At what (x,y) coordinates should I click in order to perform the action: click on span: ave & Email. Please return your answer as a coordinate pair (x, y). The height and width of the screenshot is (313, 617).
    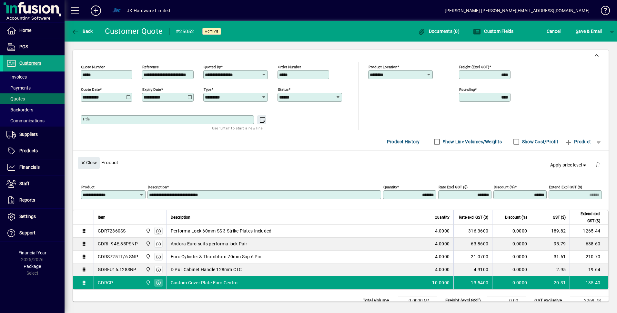
    Looking at the image, I should click on (588, 31).